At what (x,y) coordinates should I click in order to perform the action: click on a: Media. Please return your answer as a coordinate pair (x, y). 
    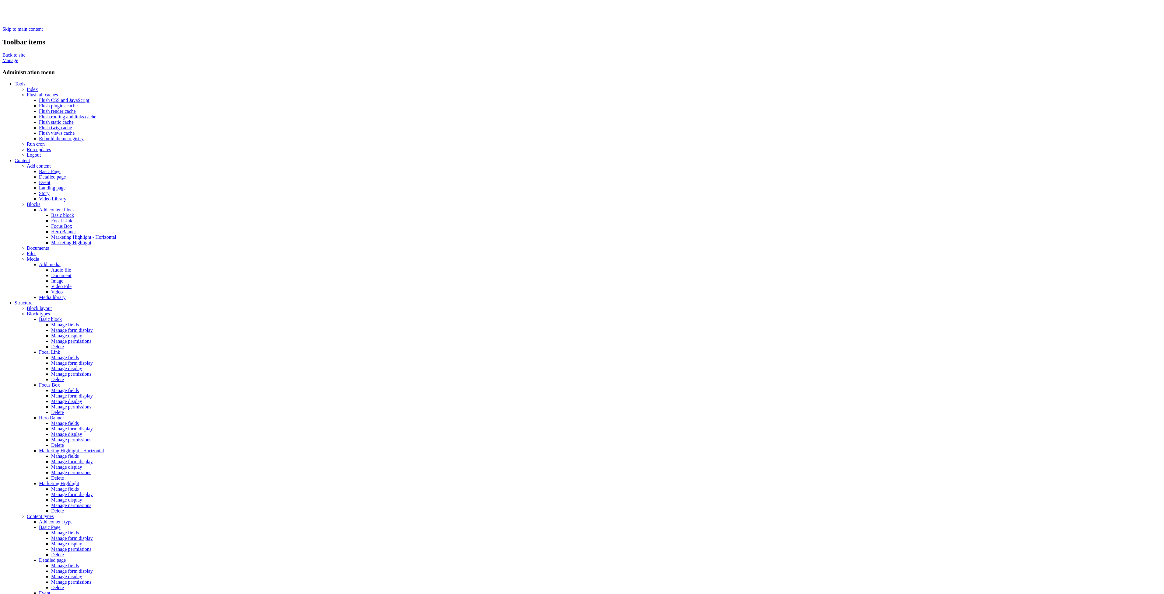
    Looking at the image, I should click on (33, 259).